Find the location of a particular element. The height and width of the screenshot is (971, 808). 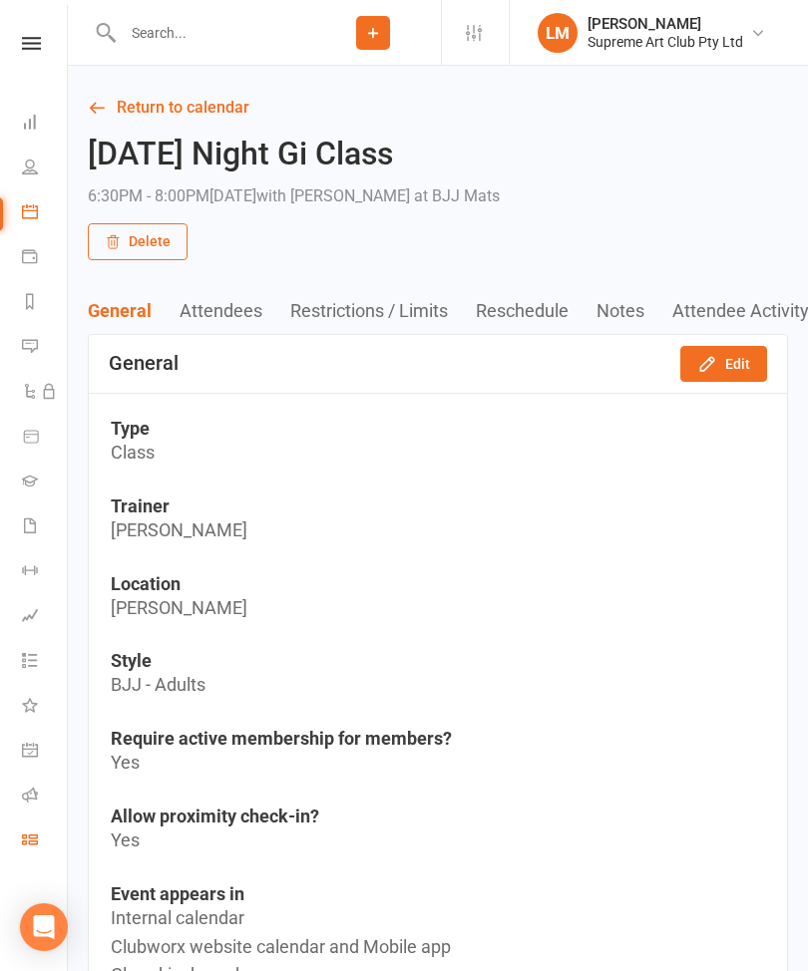

button: Restrictions / Limits is located at coordinates (383, 310).